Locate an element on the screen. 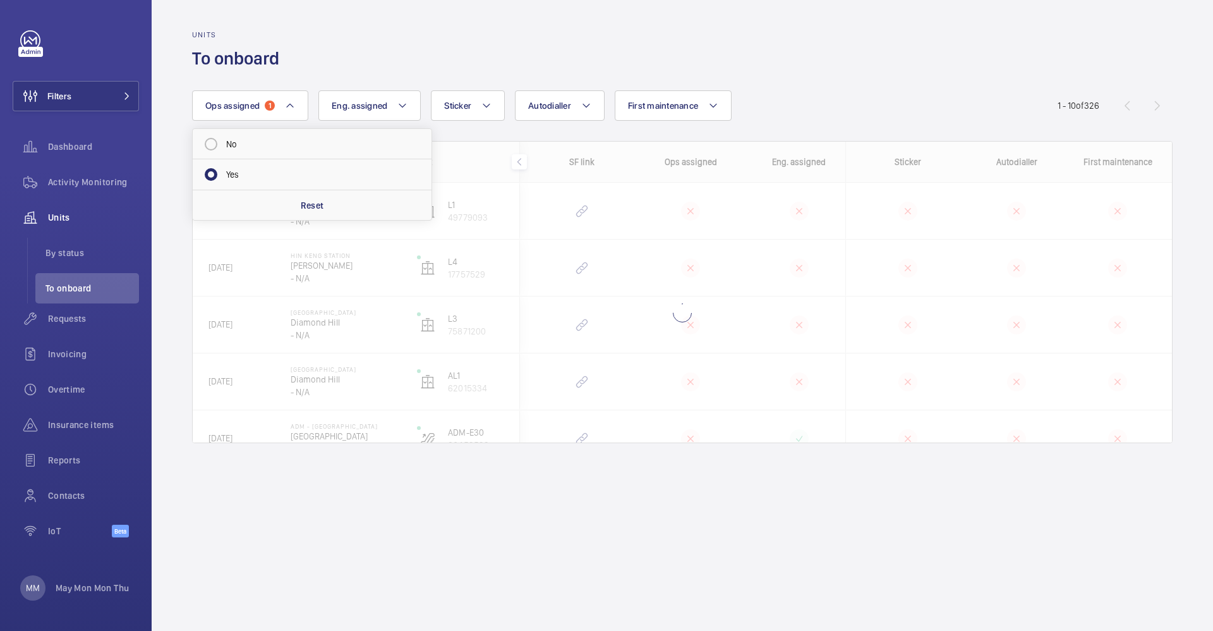 The image size is (1213, 631). p: Reset is located at coordinates (312, 205).